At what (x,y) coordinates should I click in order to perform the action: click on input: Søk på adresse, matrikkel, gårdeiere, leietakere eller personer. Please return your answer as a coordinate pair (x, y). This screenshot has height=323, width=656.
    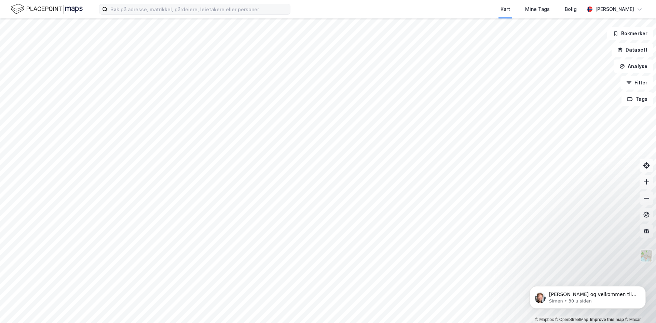
    Looking at the image, I should click on (199, 9).